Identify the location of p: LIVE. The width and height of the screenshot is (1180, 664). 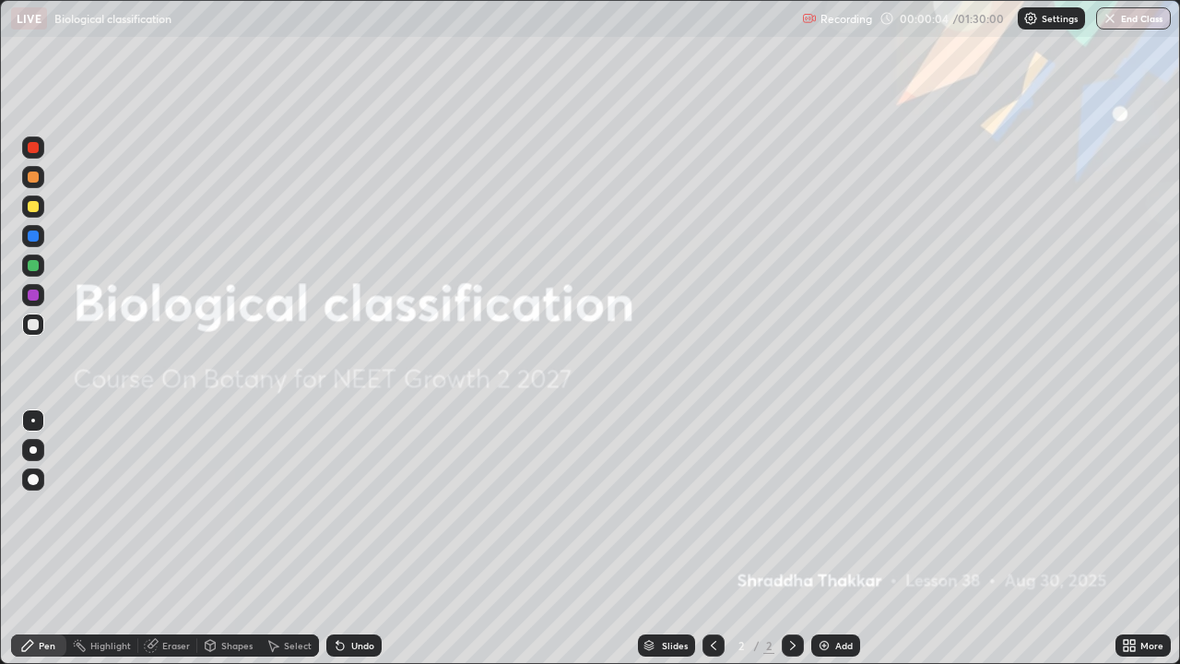
(29, 18).